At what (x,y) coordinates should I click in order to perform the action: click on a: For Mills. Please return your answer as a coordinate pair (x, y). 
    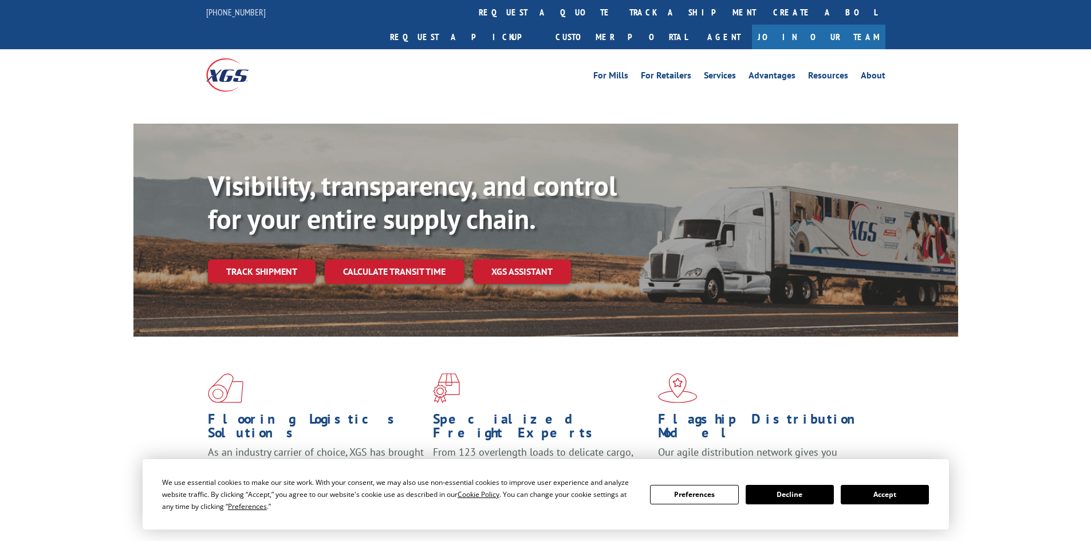
    Looking at the image, I should click on (611, 77).